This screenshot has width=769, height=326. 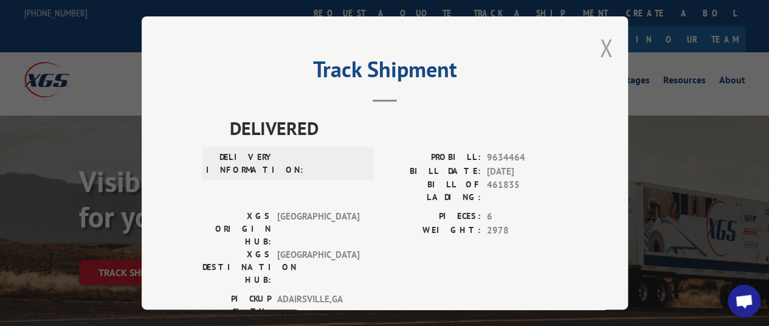 I want to click on label: XGS DESTINATION HUB:, so click(x=236, y=267).